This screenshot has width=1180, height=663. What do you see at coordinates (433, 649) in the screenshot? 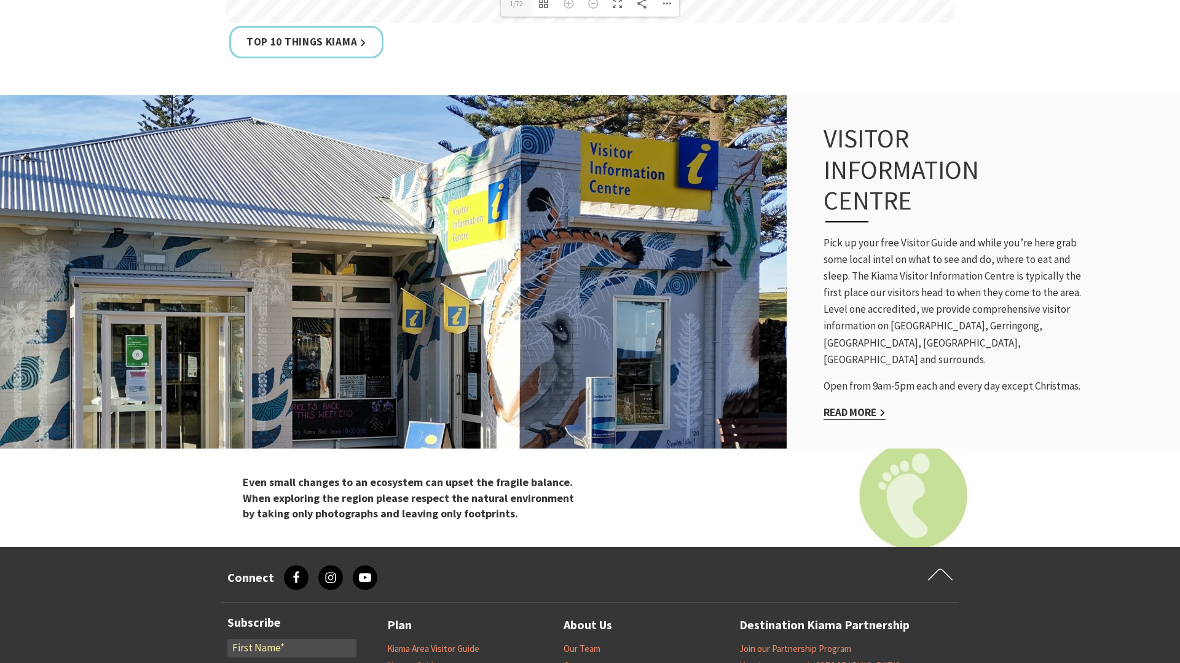
I see `a: Kiama Area Visitor Guide` at bounding box center [433, 649].